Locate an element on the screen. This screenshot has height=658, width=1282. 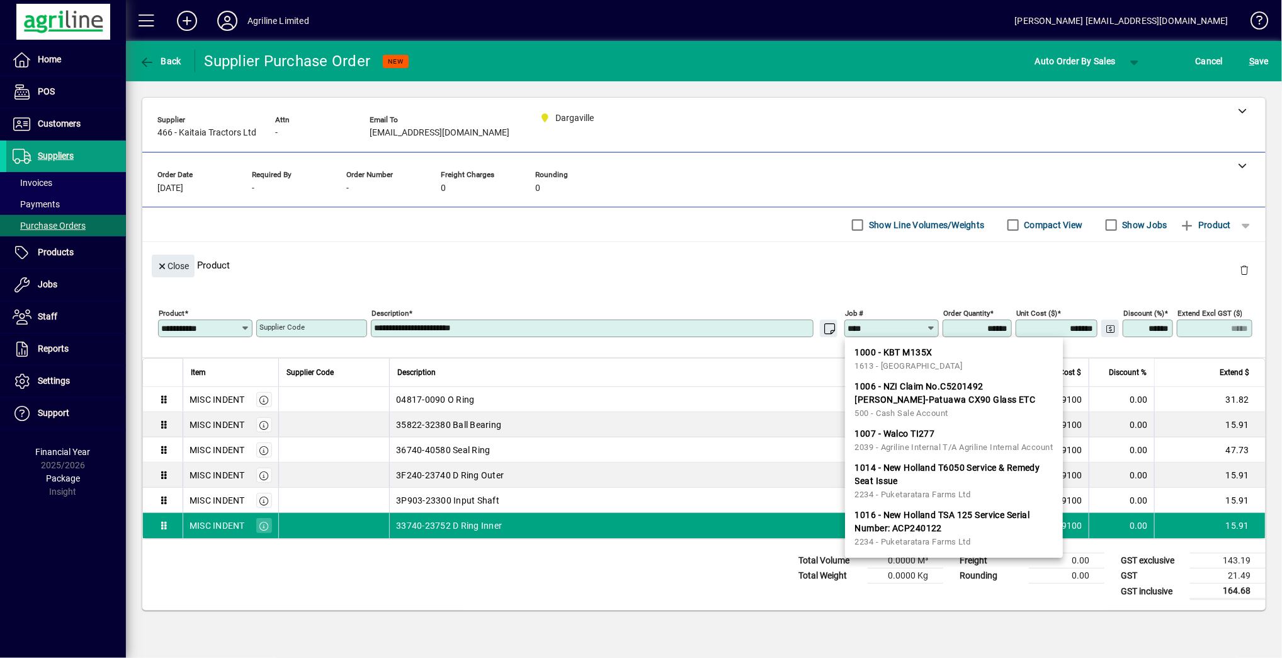
a: Payments is located at coordinates (66, 204).